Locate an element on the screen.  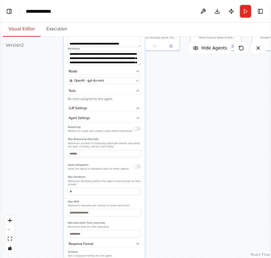
button: Show left sidebar is located at coordinates (9, 11).